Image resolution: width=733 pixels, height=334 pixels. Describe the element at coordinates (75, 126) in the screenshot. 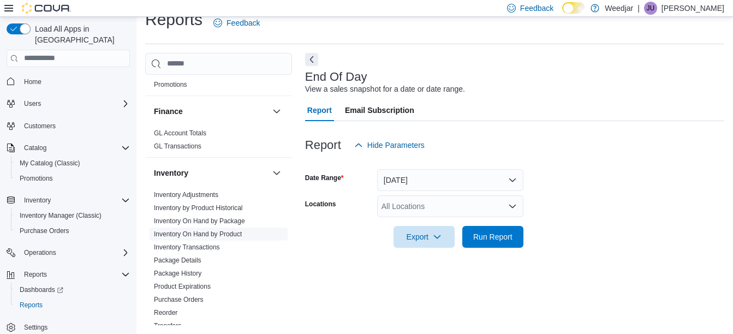

I see `span: Customers` at that location.